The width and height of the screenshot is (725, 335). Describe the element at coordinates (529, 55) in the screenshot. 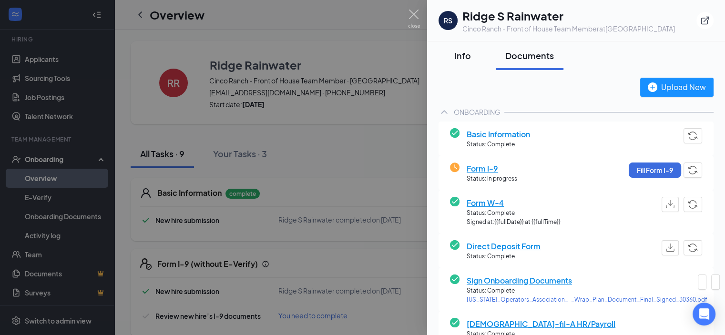

I see `div: Documents` at that location.